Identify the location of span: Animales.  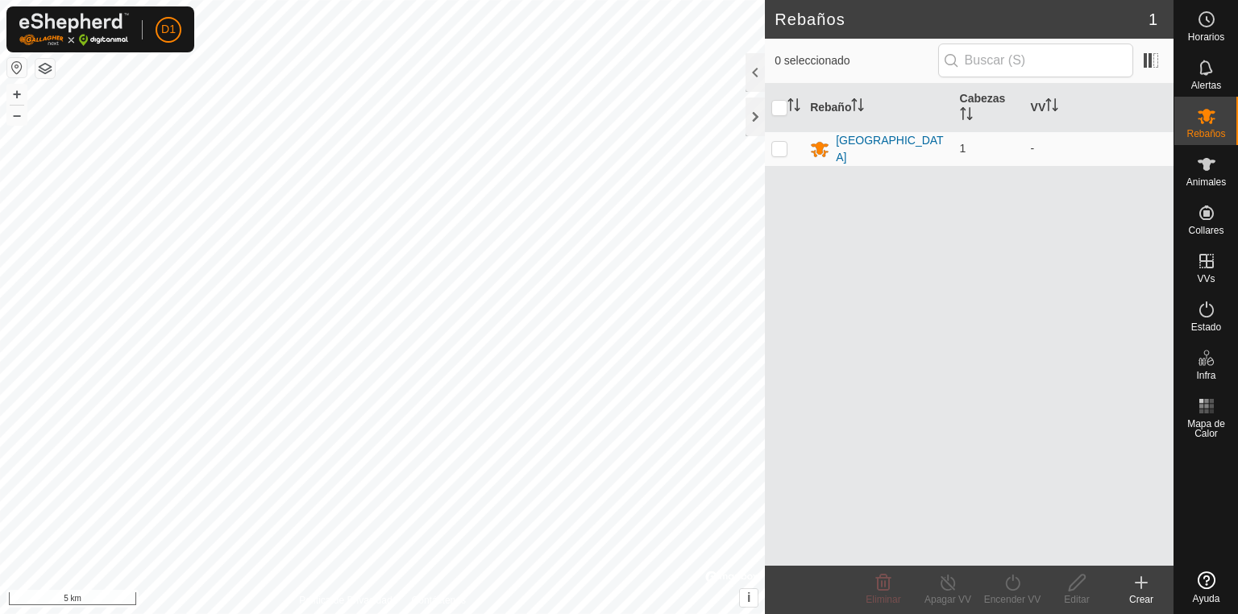
(1205, 182).